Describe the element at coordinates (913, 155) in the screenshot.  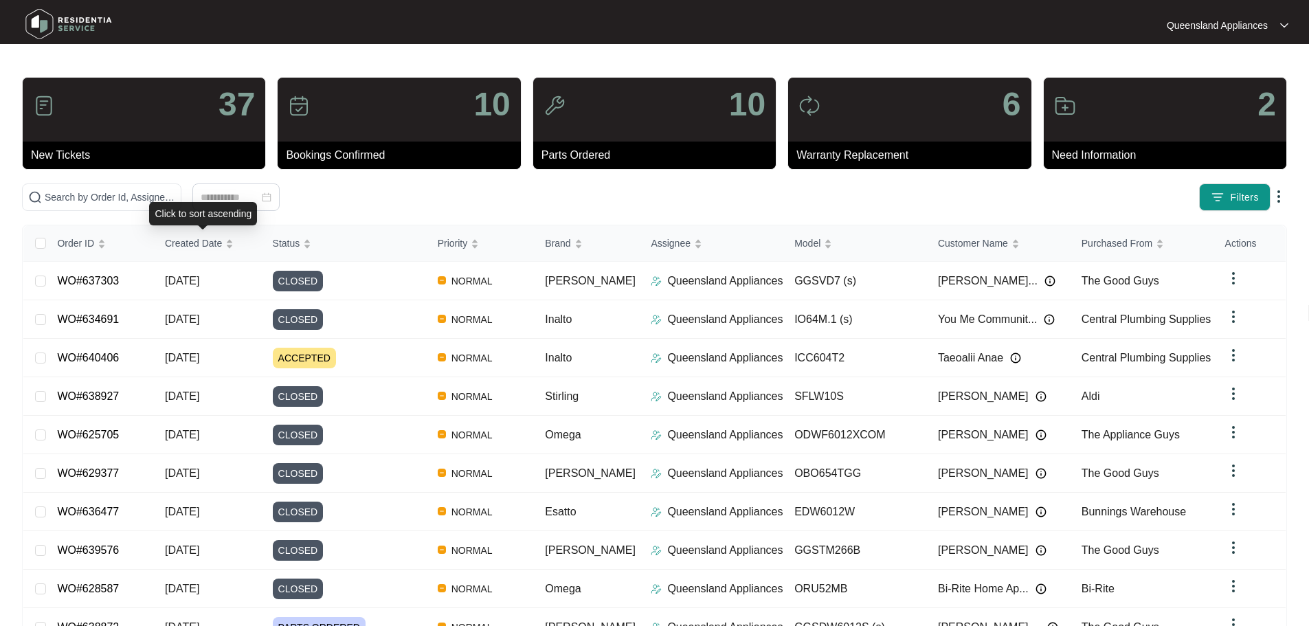
I see `p: Warranty Replacement` at that location.